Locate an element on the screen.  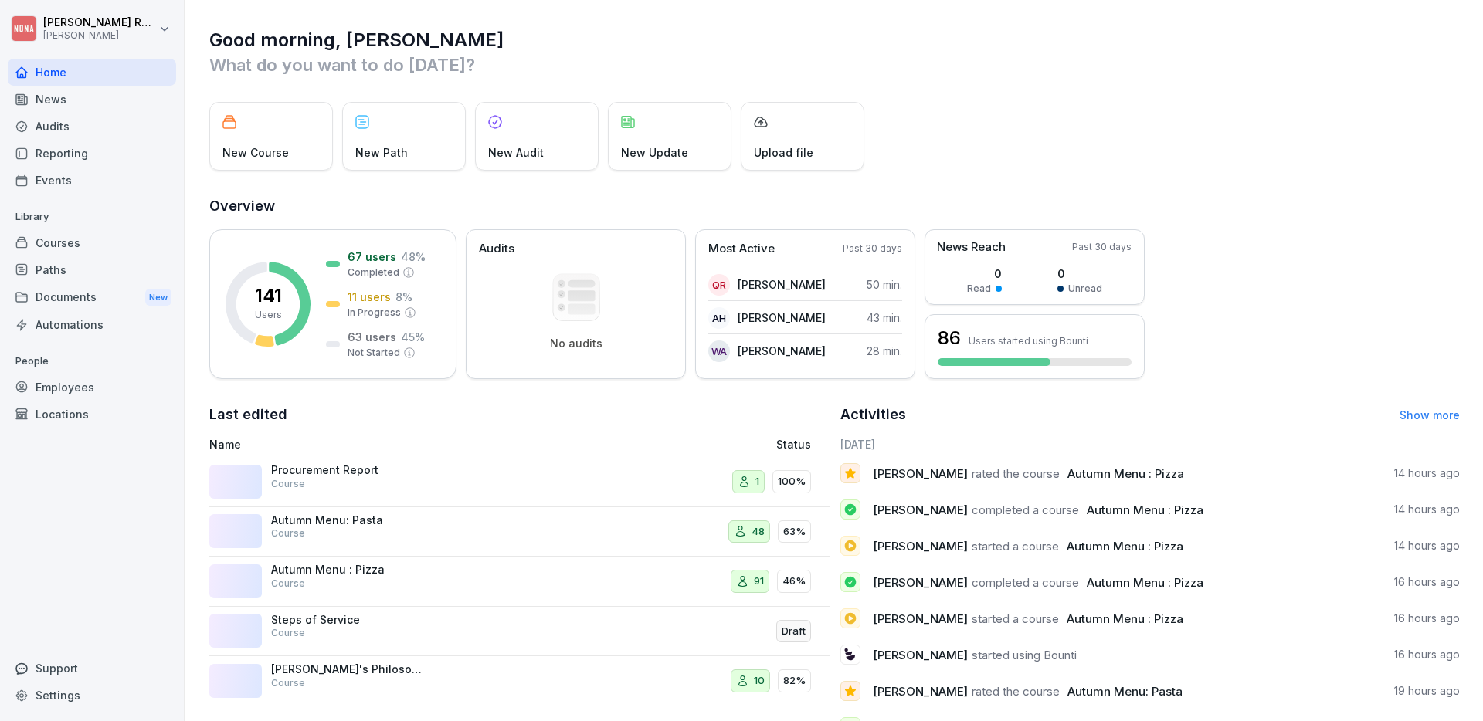
div: Courses is located at coordinates (92, 243).